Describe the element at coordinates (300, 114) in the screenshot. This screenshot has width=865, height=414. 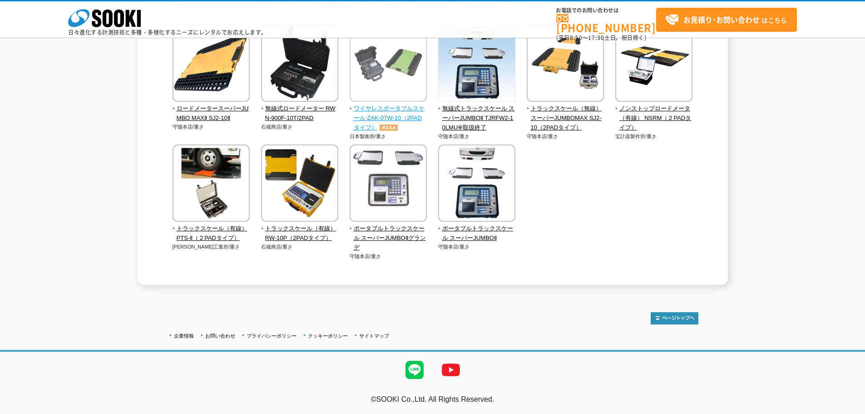
I see `span: 無線式ロードメーター RWN-900F-10T/2PAD` at that location.